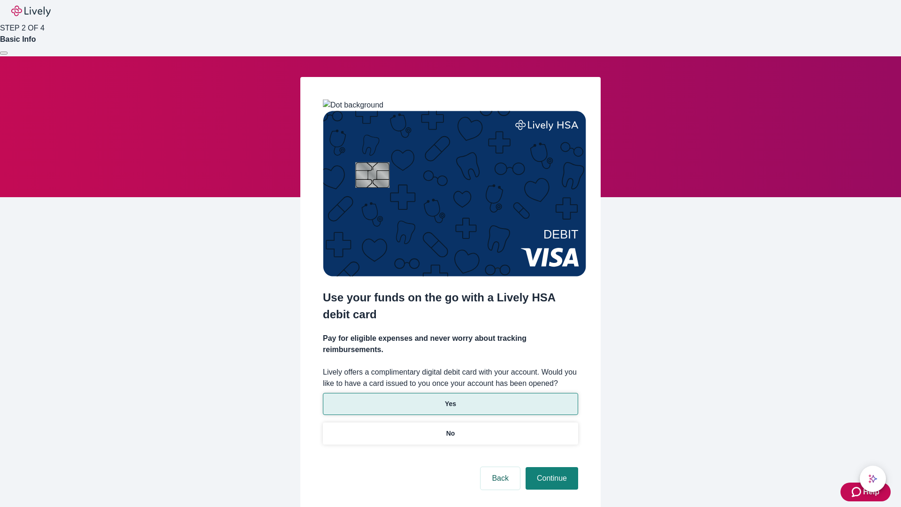 The width and height of the screenshot is (901, 507). What do you see at coordinates (871, 492) in the screenshot?
I see `span: Help` at bounding box center [871, 492].